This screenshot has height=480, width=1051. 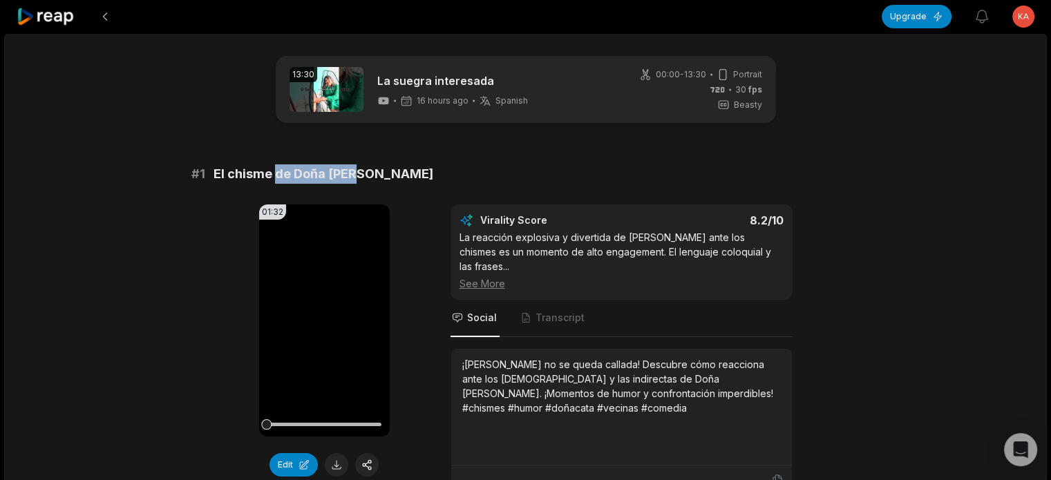 I want to click on span: fps, so click(x=755, y=89).